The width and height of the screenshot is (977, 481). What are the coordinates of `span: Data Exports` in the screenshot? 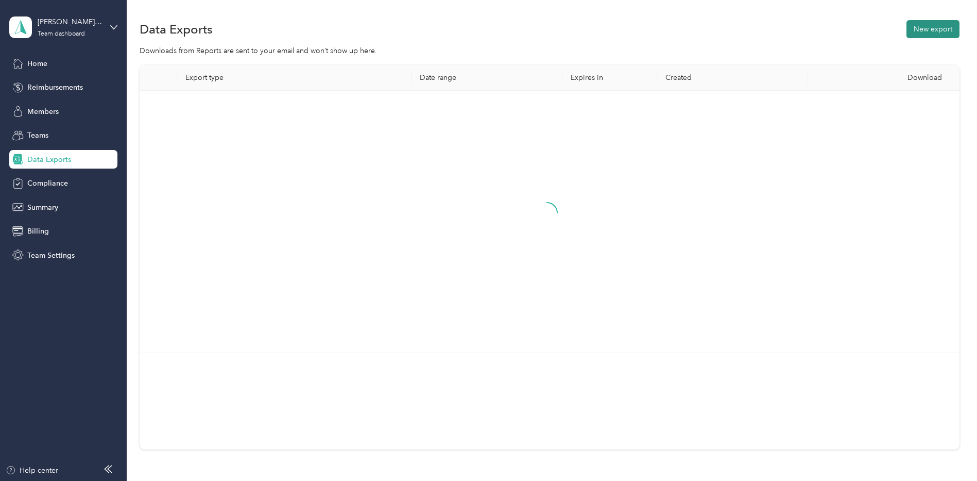 It's located at (49, 159).